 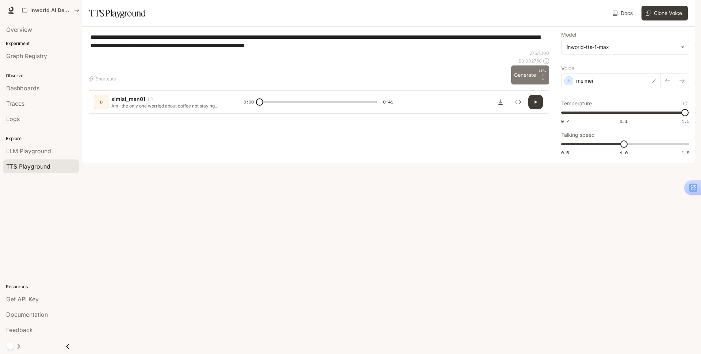 What do you see at coordinates (249, 102) in the screenshot?
I see `span: 0:00` at bounding box center [249, 102].